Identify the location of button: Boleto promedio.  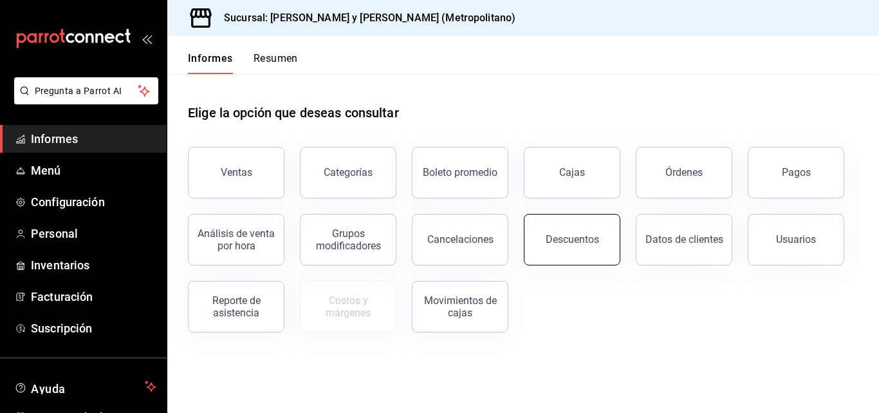
(460, 172).